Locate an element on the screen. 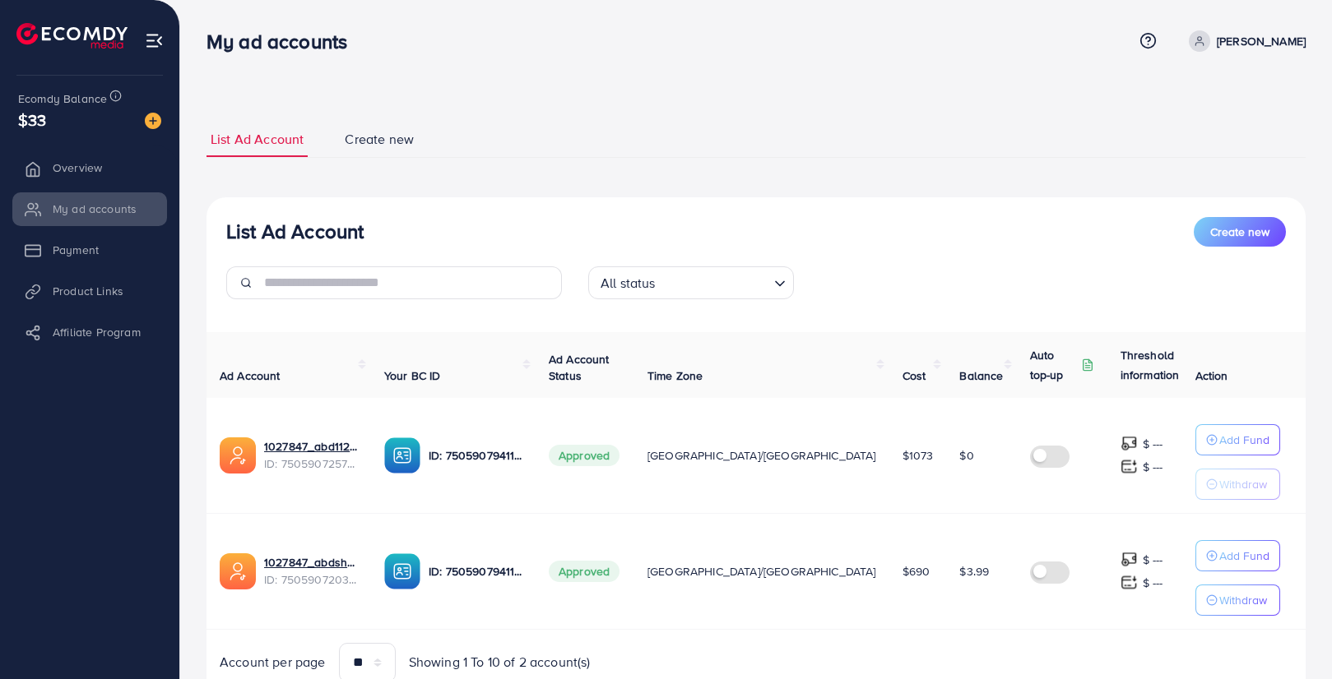  a: 1027847_abdshopify12_1747605731098 is located at coordinates (311, 563).